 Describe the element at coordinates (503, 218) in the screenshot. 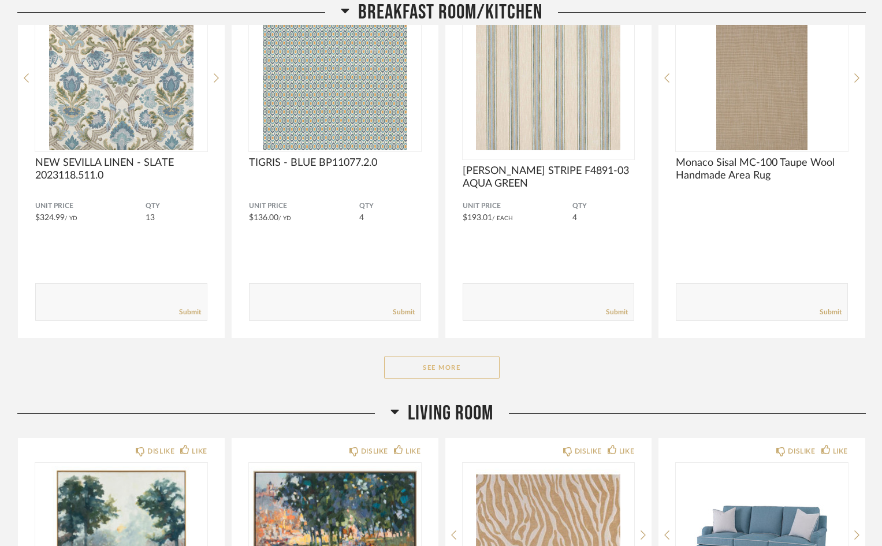

I see `span: / Each` at that location.